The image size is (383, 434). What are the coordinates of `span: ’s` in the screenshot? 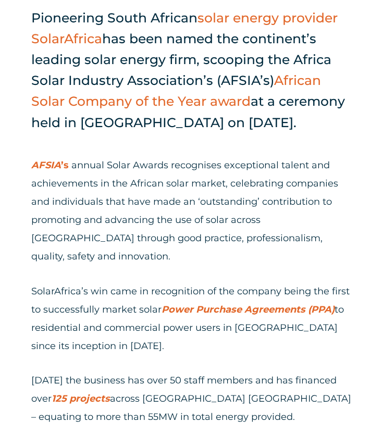 It's located at (50, 164).